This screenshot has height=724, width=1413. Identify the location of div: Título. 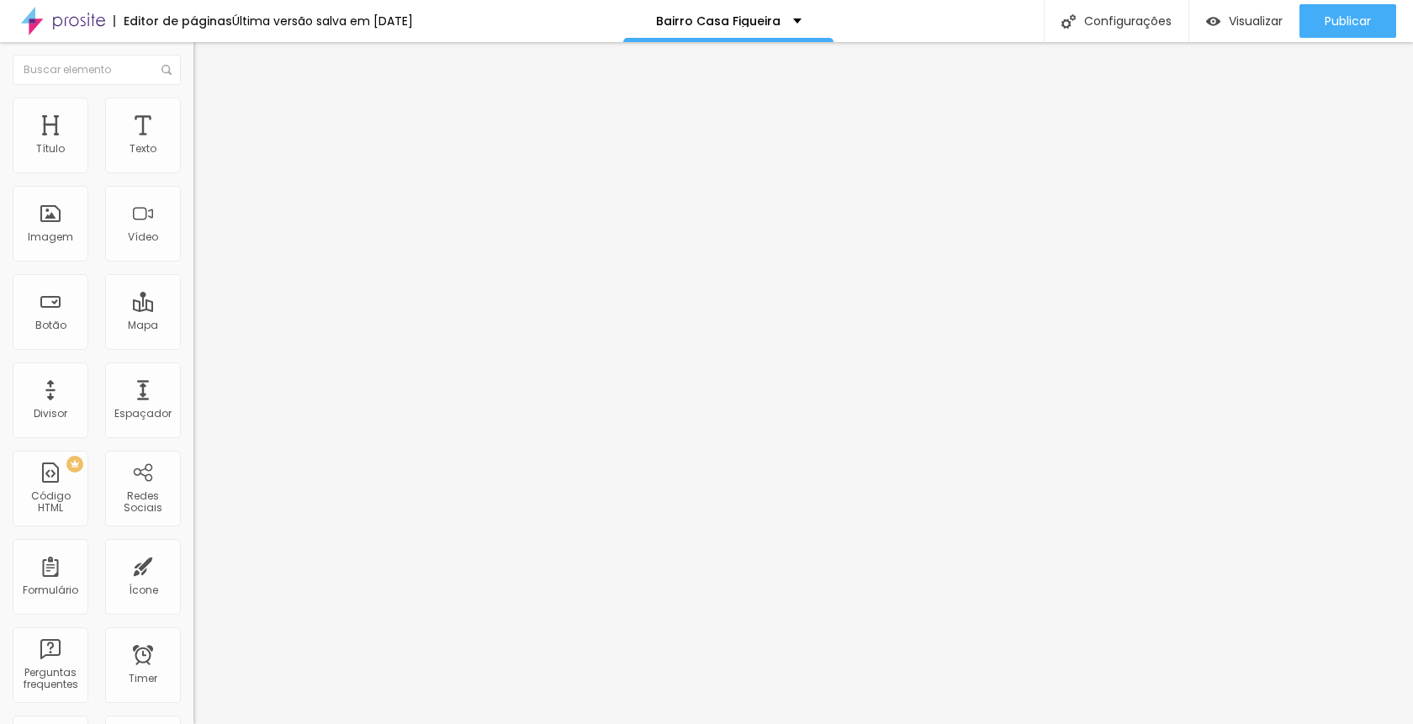
(50, 149).